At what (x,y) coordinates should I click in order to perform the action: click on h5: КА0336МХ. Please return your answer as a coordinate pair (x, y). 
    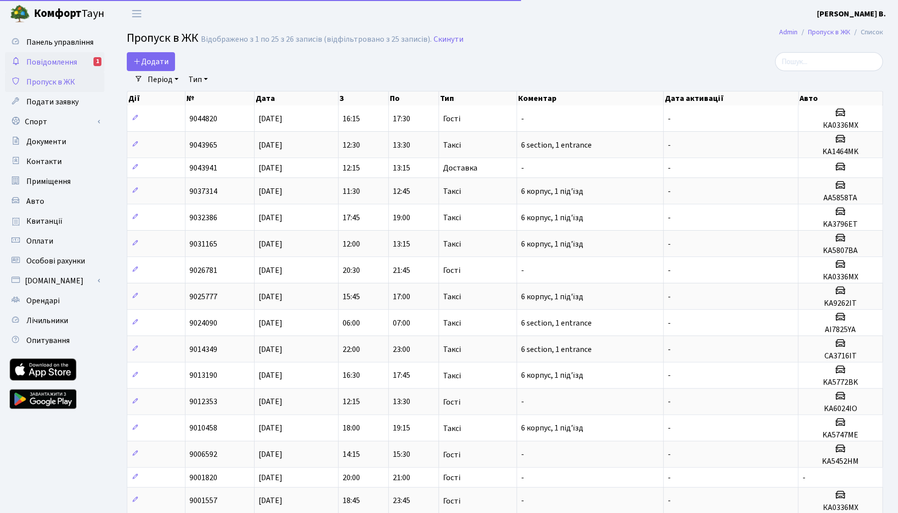
    Looking at the image, I should click on (840, 277).